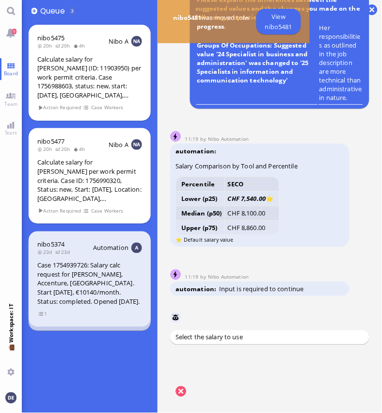  Describe the element at coordinates (341, 63) in the screenshot. I see `runbook-parameter-view: Her responsibilities as outlined in the job description are more technical than administrative in...` at that location.